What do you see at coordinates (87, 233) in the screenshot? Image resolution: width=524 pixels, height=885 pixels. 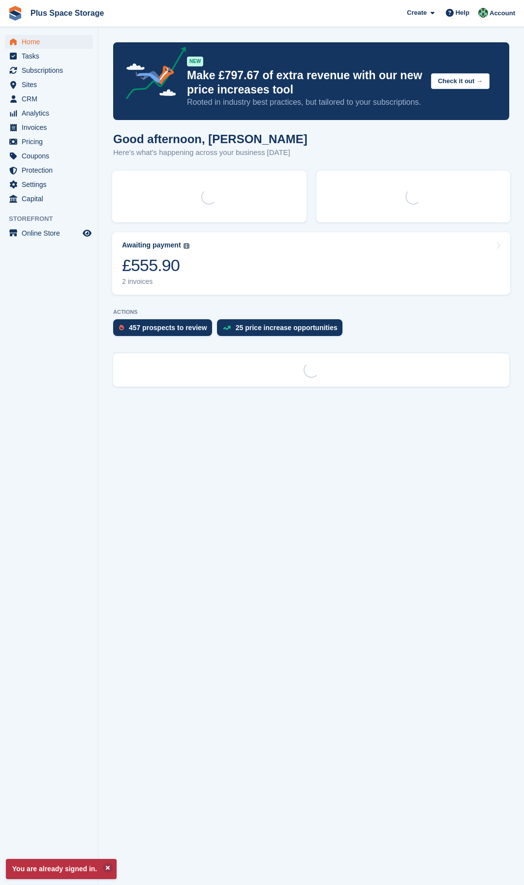 I see `a: Preview store` at bounding box center [87, 233].